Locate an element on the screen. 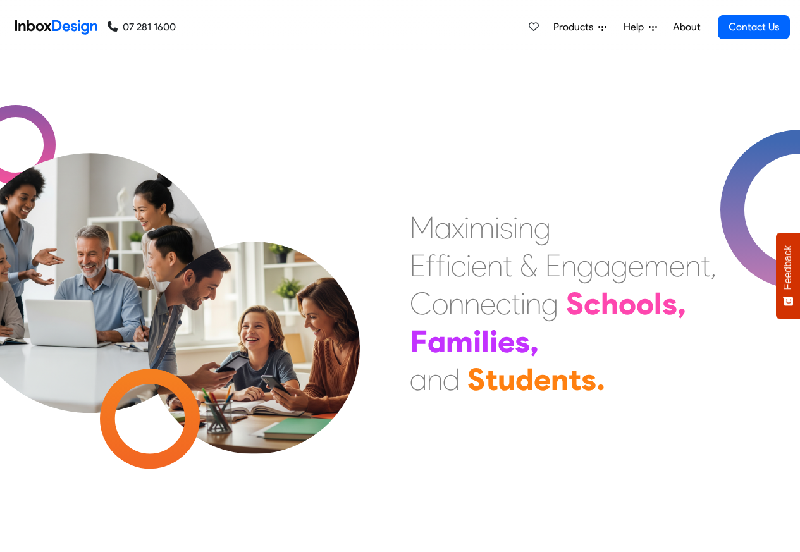 Image resolution: width=800 pixels, height=552 pixels. div: h is located at coordinates (610, 304).